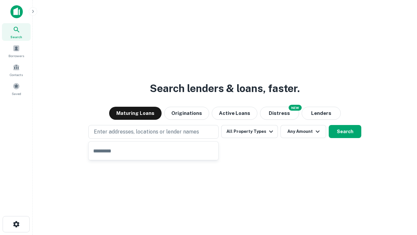  Describe the element at coordinates (345, 131) in the screenshot. I see `button: Search` at that location.